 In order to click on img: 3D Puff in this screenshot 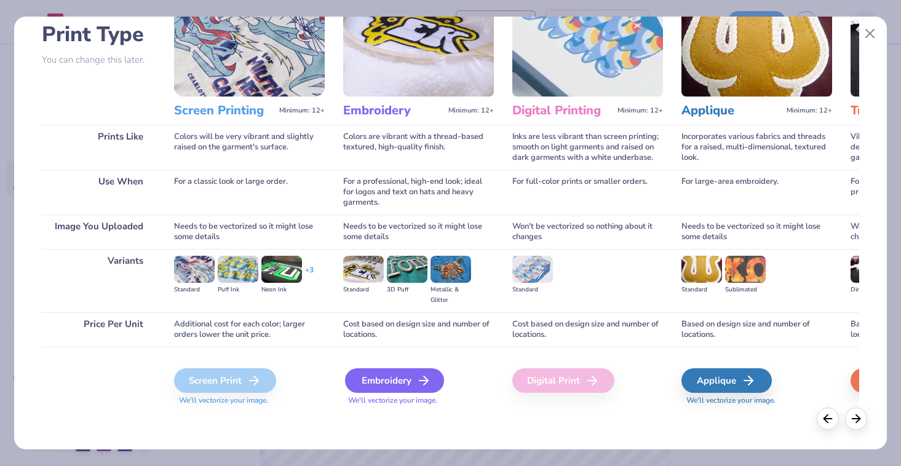, I will do `click(407, 269)`.